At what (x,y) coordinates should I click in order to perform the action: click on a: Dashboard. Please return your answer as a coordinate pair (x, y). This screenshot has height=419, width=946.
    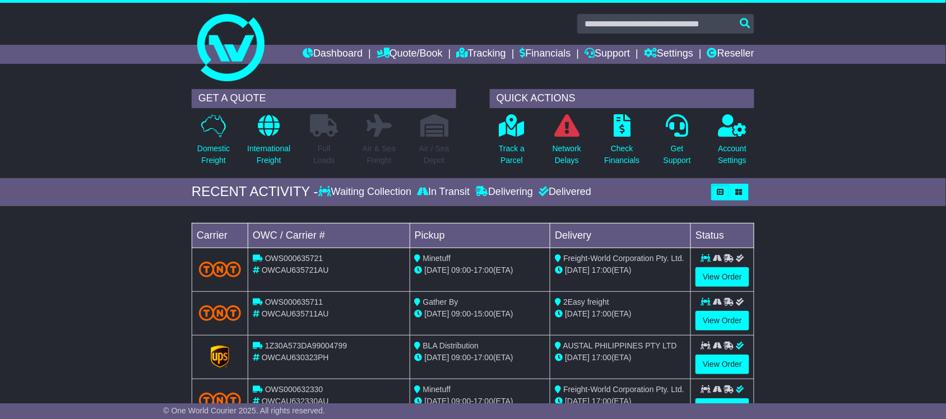
    Looking at the image, I should click on (332, 54).